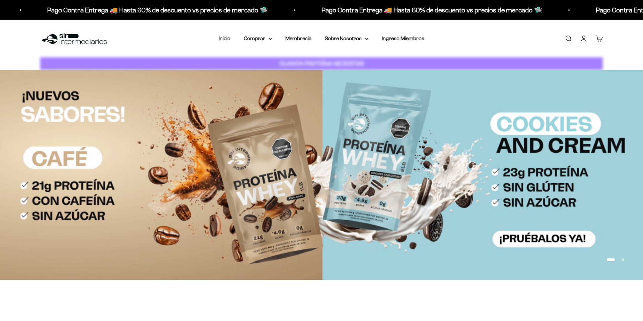  What do you see at coordinates (403, 38) in the screenshot?
I see `a: Ingreso Miembros` at bounding box center [403, 38].